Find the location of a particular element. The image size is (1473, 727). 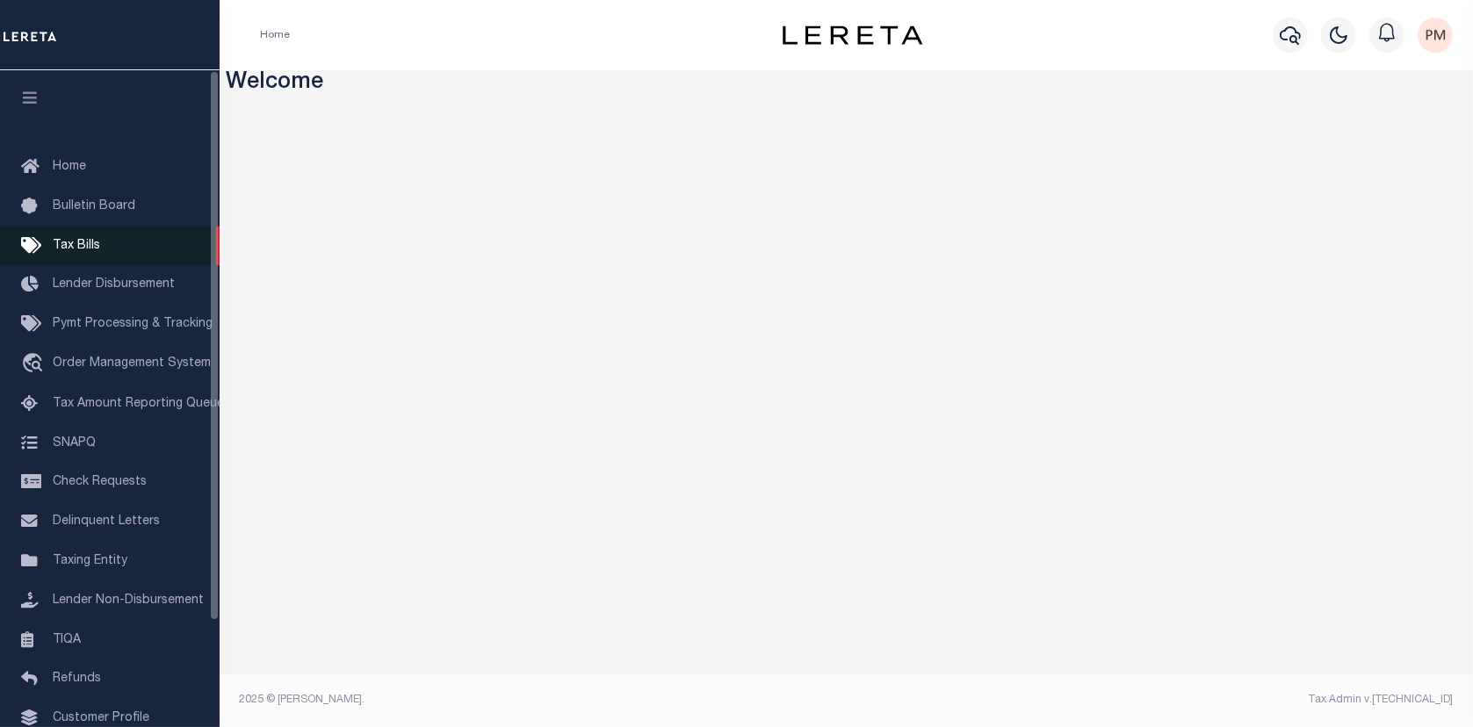

span: Home is located at coordinates (69, 167).